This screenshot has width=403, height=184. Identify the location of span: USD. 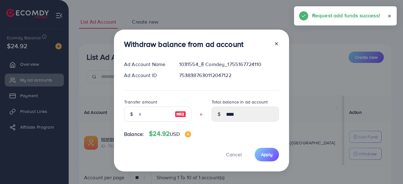
(175, 134).